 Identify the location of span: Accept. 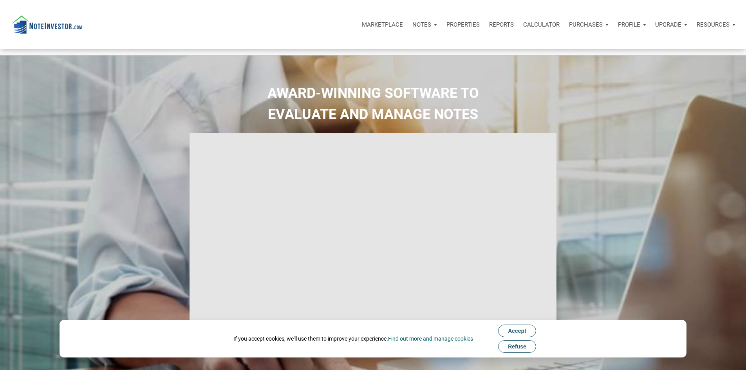
(517, 331).